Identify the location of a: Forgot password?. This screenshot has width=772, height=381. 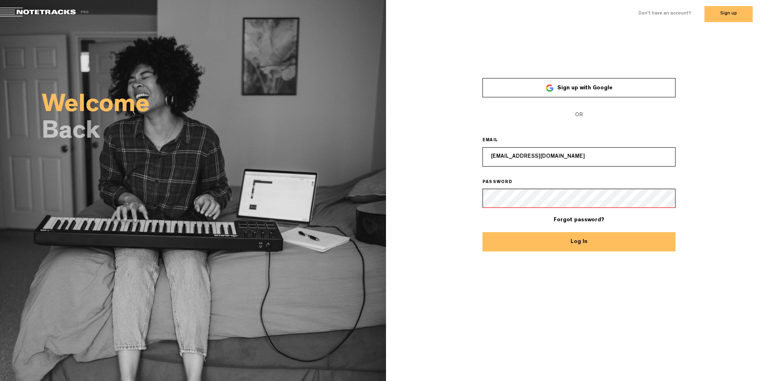
(579, 220).